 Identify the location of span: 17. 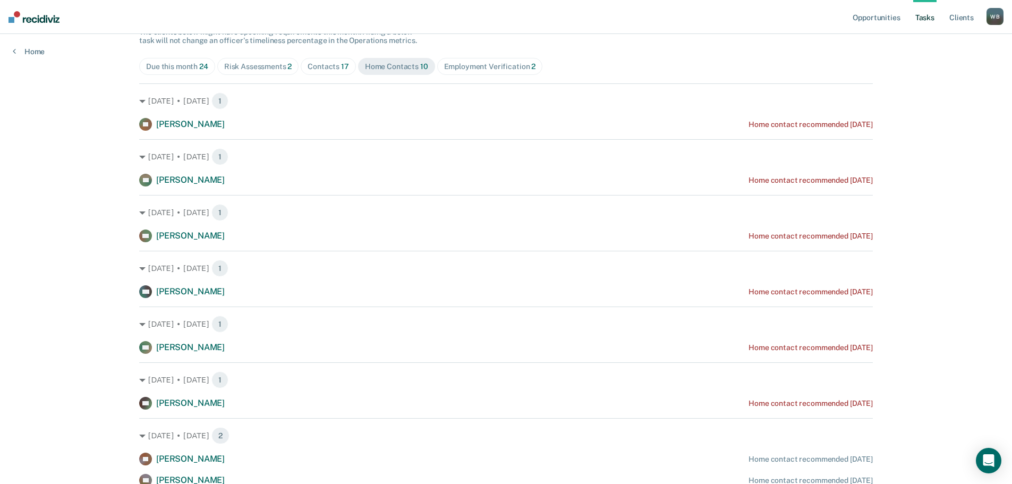
(345, 66).